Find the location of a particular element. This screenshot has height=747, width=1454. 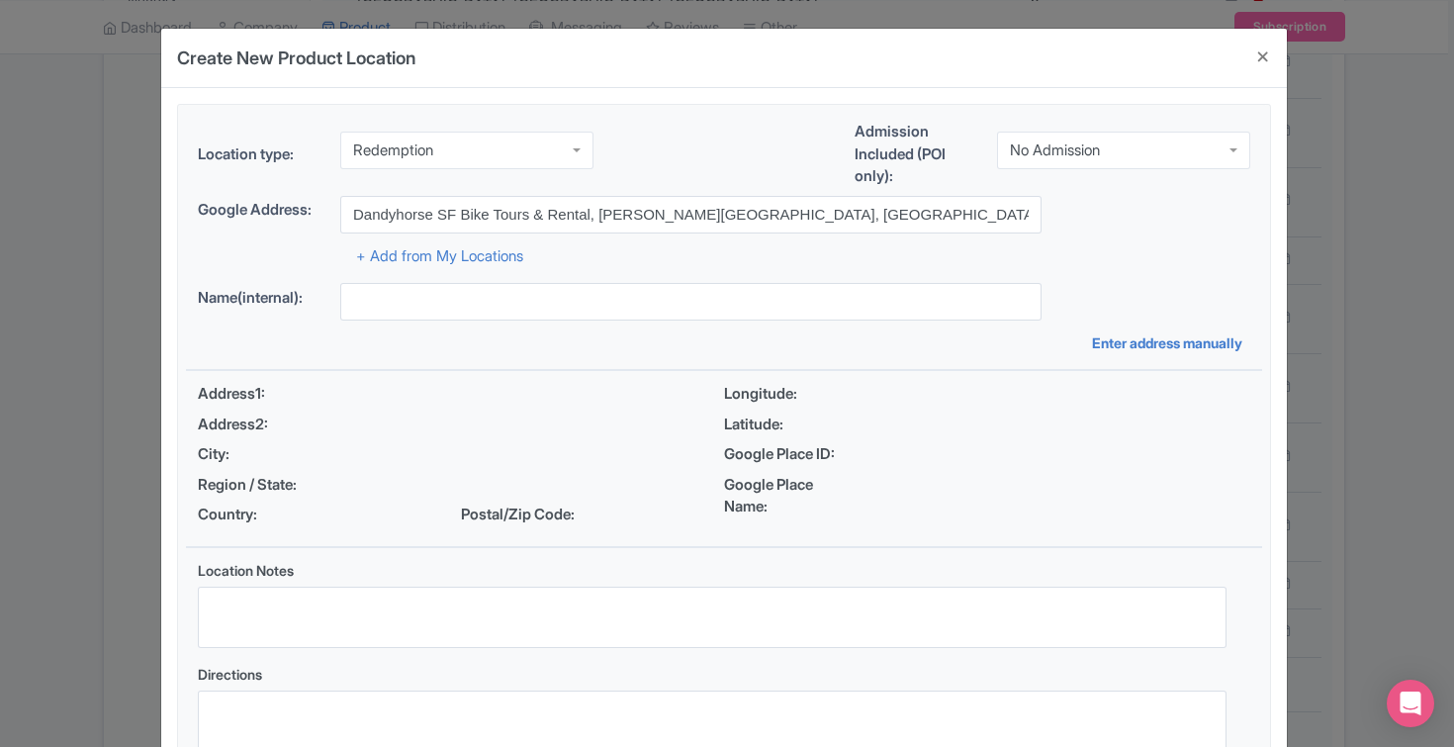

span: Address2: is located at coordinates (265, 424).